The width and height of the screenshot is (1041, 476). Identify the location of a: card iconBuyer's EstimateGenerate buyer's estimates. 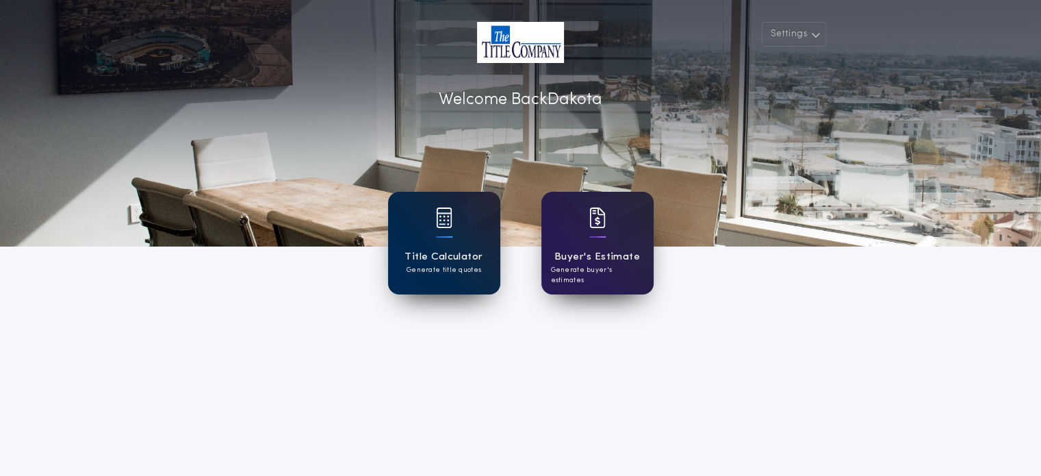
(597, 243).